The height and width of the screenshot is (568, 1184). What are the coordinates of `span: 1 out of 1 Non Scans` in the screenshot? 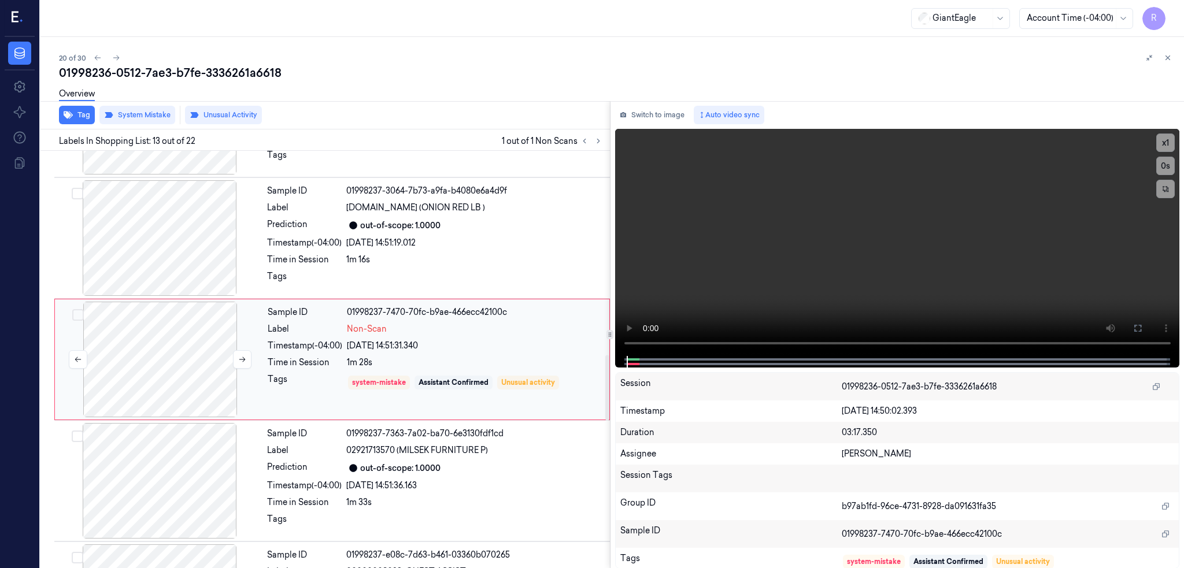 It's located at (553, 141).